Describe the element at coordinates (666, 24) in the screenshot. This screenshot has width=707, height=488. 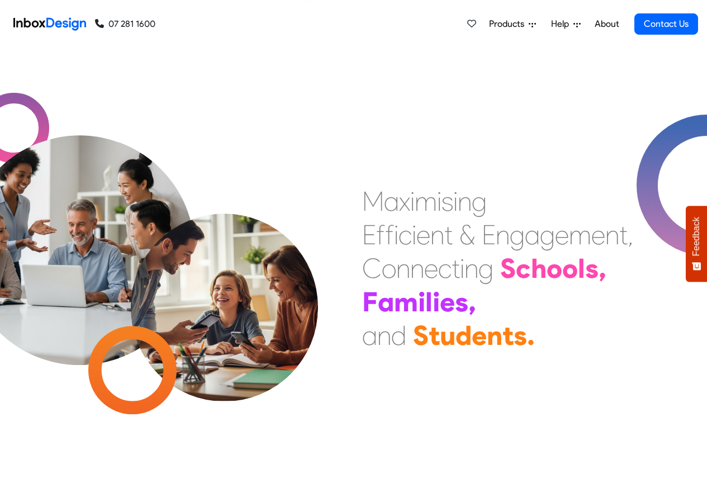
I see `a: Contact Us` at that location.